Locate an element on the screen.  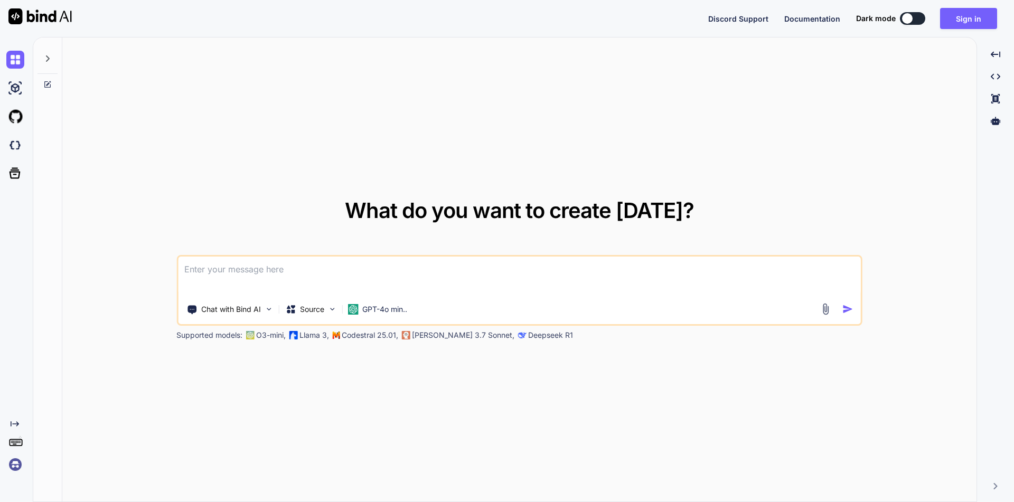
p: Source is located at coordinates (312, 309).